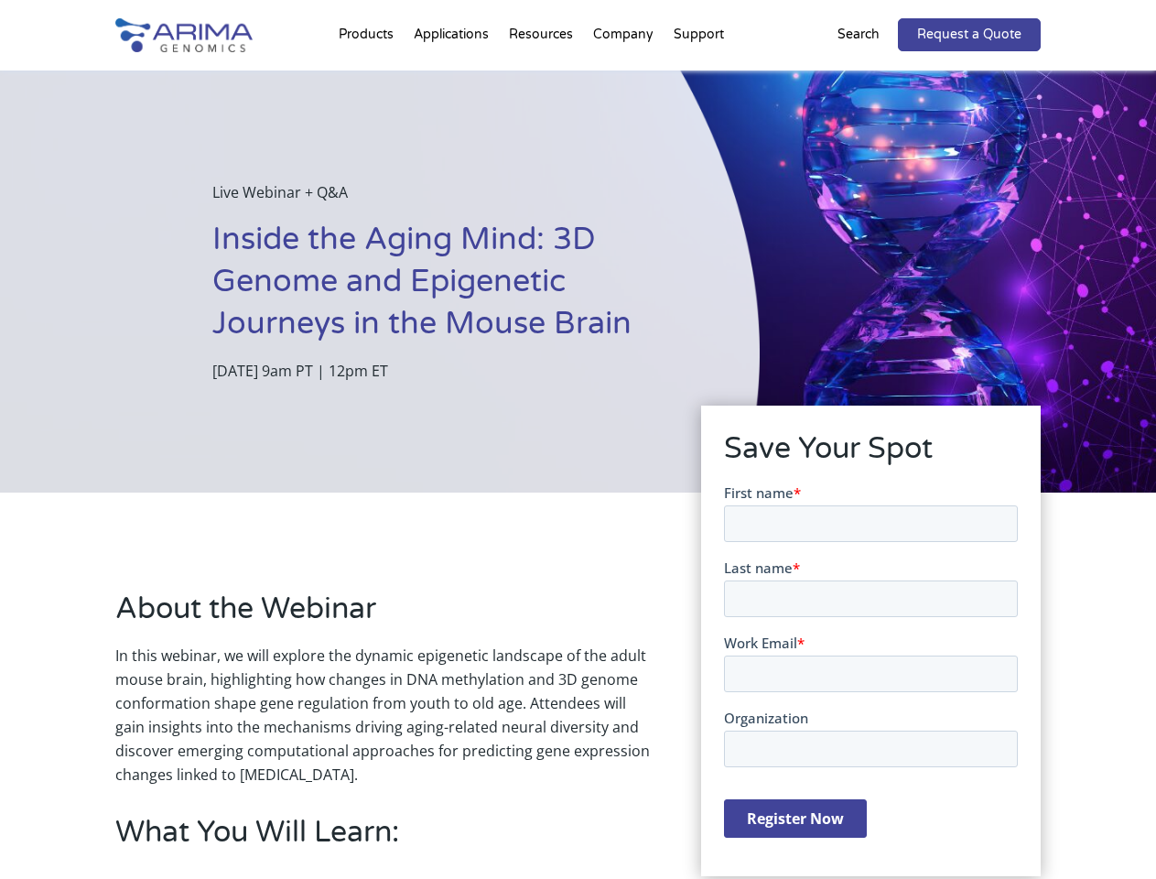 The image size is (1156, 879). Describe the element at coordinates (383, 616) in the screenshot. I see `h2: About the Webinar` at that location.